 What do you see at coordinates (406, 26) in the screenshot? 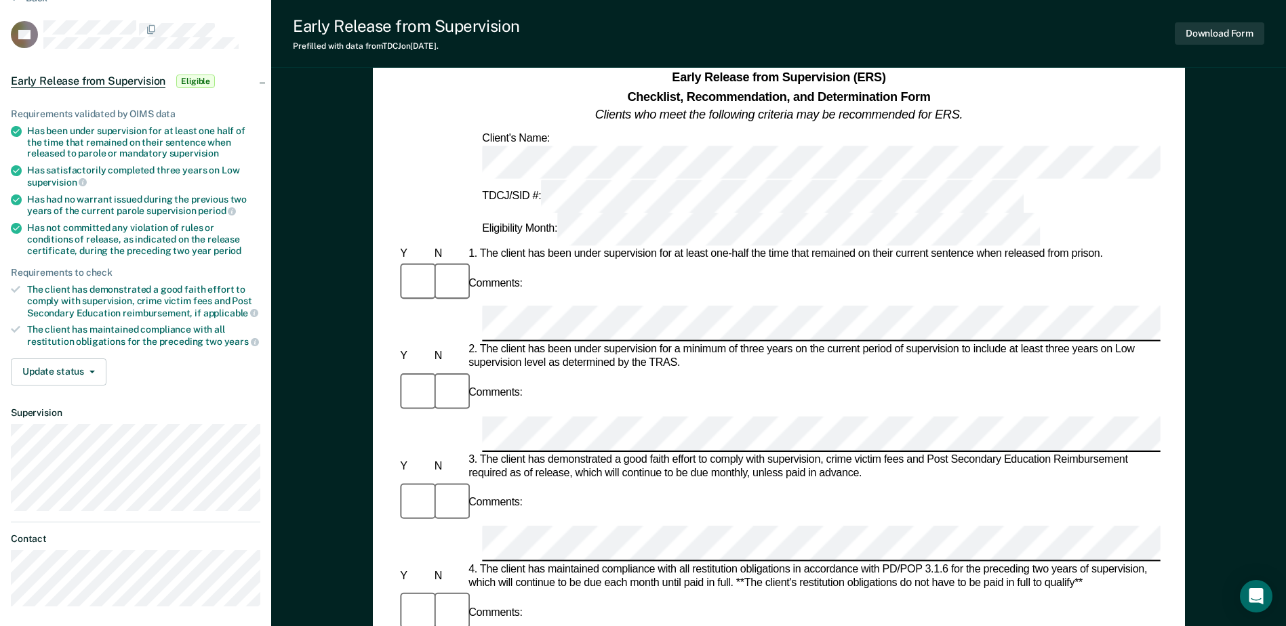
I see `div: Early Release from Supervision` at bounding box center [406, 26].